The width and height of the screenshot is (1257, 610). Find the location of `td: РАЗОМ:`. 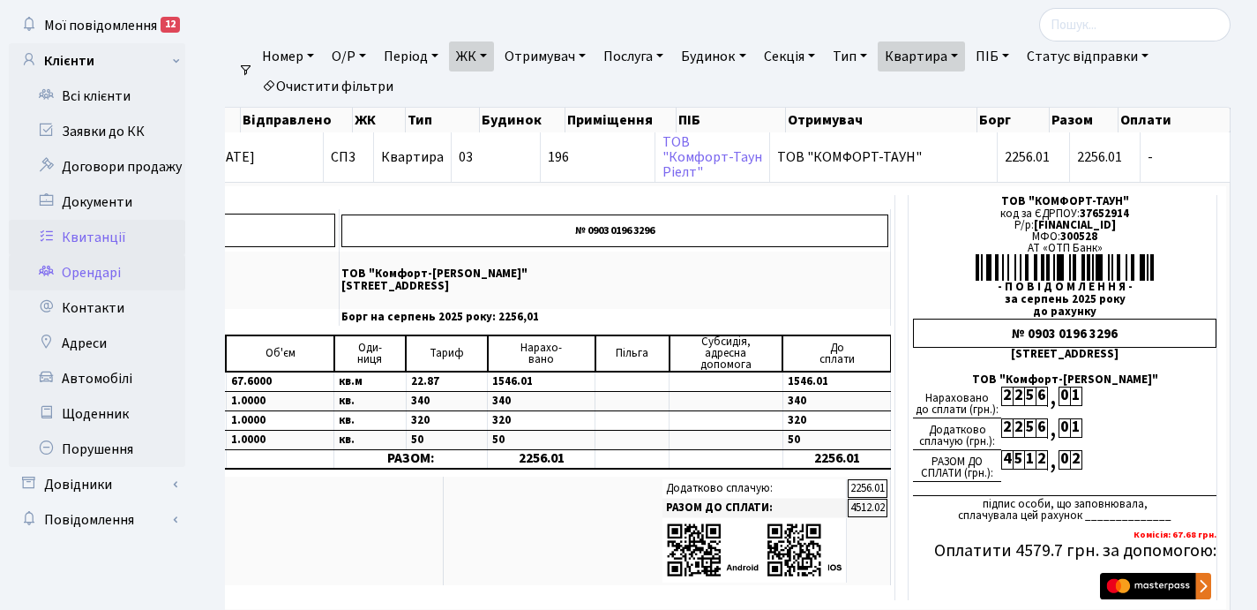

td: РАЗОМ: is located at coordinates (411, 459).